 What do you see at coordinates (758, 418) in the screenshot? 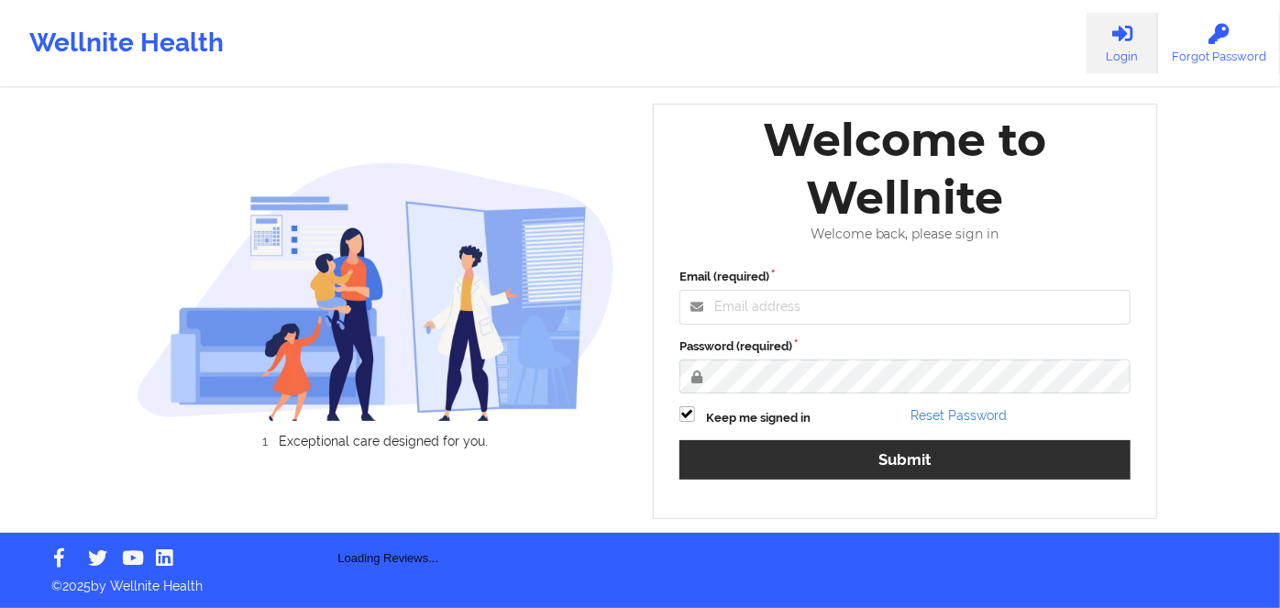
I see `label: Keep me signed in` at bounding box center [758, 418].